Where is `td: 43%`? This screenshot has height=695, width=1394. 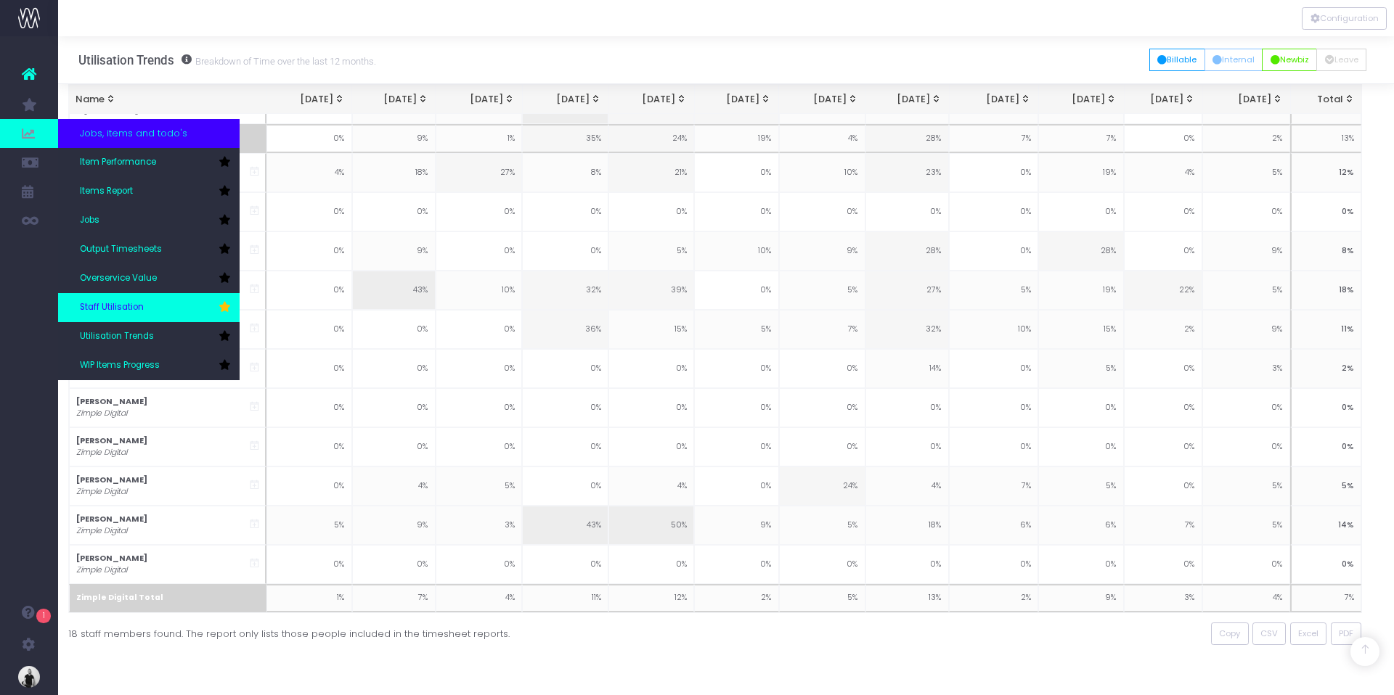
td: 43% is located at coordinates (393, 290).